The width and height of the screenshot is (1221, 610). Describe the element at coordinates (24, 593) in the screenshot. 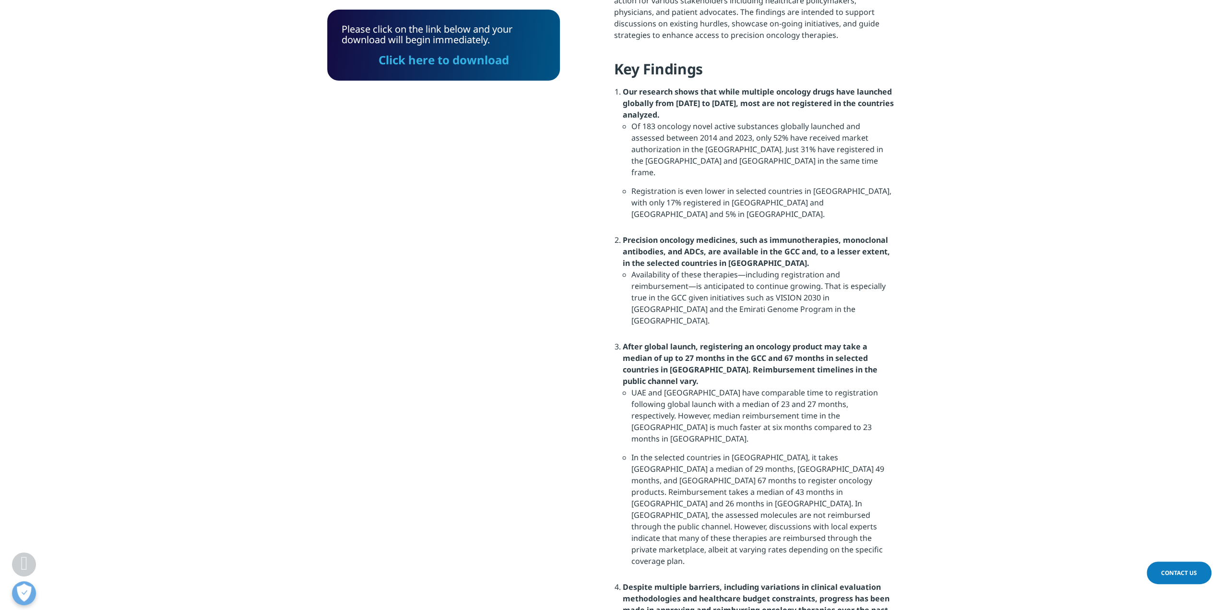

I see `button: 개방형 기본 설정` at that location.